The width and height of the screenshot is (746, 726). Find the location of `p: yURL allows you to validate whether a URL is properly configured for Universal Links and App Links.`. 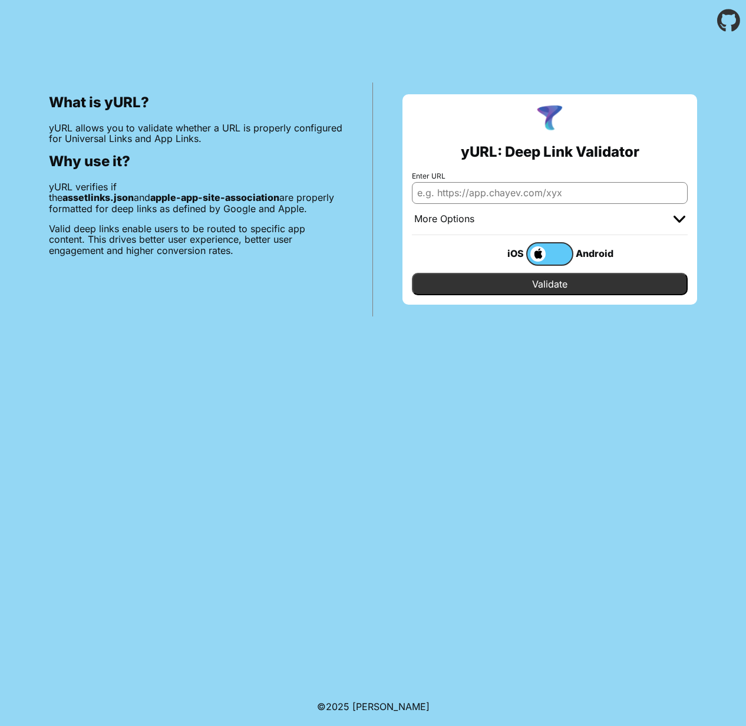

p: yURL allows you to validate whether a URL is properly configured for Universal Links and App Links. is located at coordinates (196, 133).